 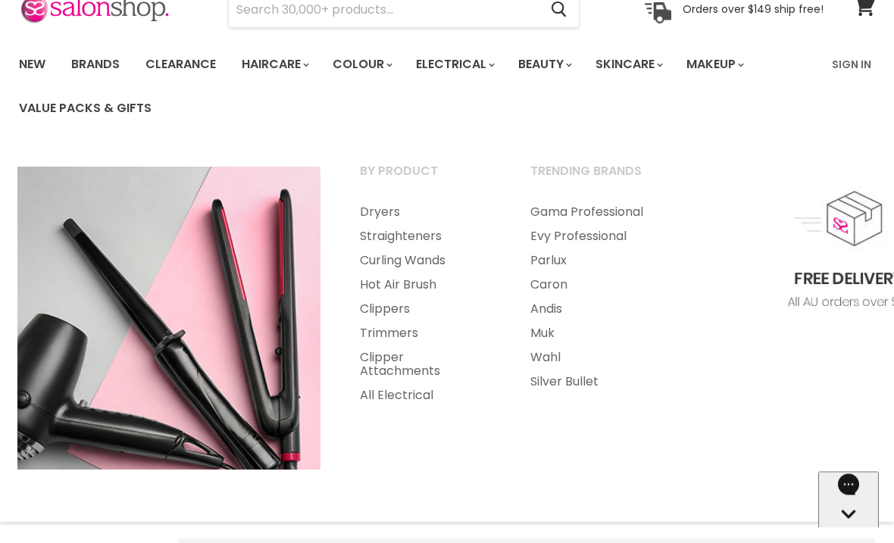 What do you see at coordinates (595, 286) in the screenshot?
I see `a: Caron` at bounding box center [595, 286].